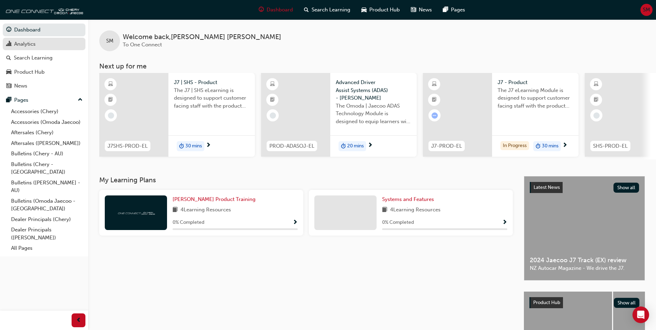 The height and width of the screenshot is (330, 656). Describe the element at coordinates (372, 66) in the screenshot. I see `h3: Next up for me` at that location.